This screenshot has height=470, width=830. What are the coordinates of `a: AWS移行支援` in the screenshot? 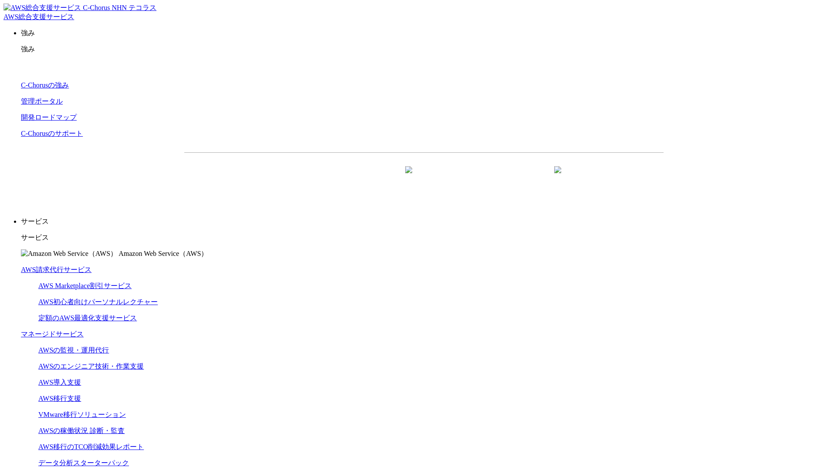 It's located at (60, 398).